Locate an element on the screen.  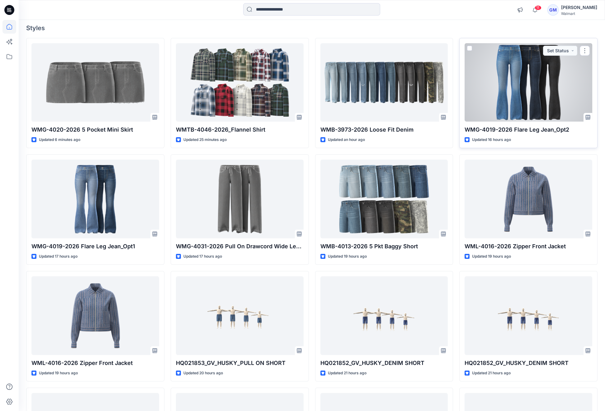
p: Updated 16 hours ago is located at coordinates (491, 140).